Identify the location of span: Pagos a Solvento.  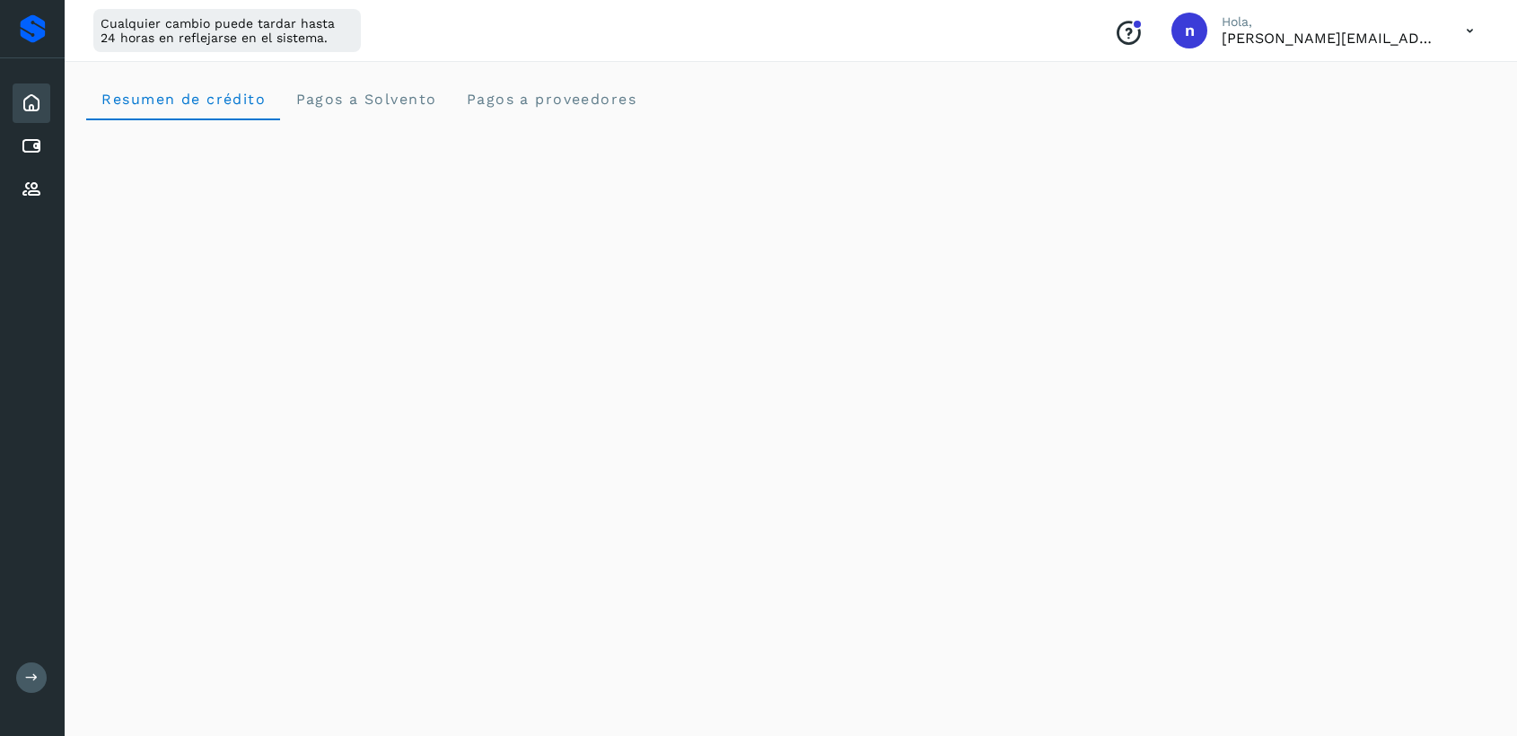
(365, 99).